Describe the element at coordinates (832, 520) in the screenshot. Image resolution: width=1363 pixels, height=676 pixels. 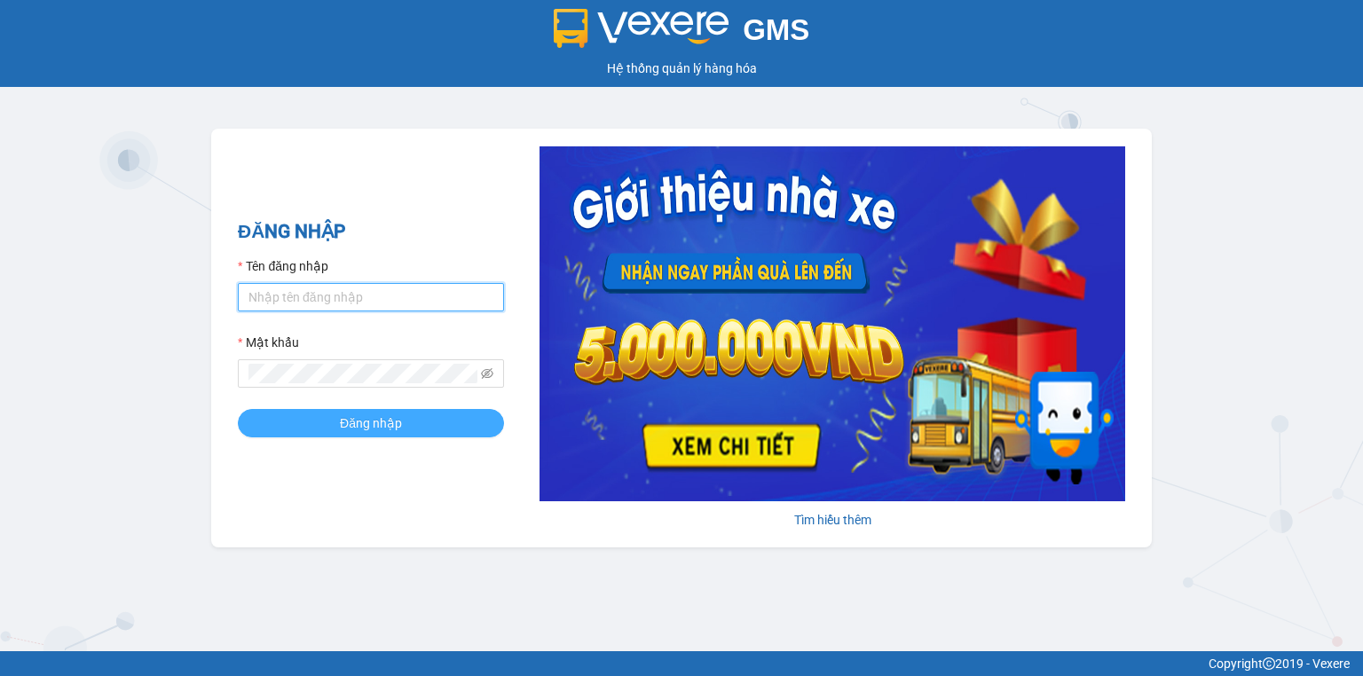
I see `div: Tìm hiểu thêm` at that location.